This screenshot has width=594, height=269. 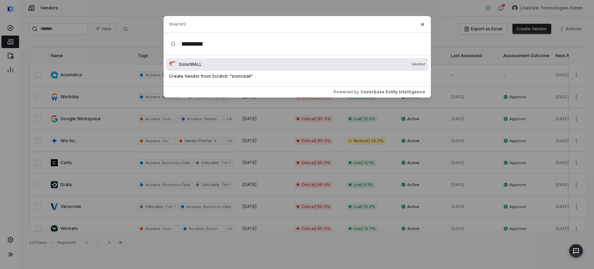 I want to click on div: Suggestions, so click(x=297, y=71).